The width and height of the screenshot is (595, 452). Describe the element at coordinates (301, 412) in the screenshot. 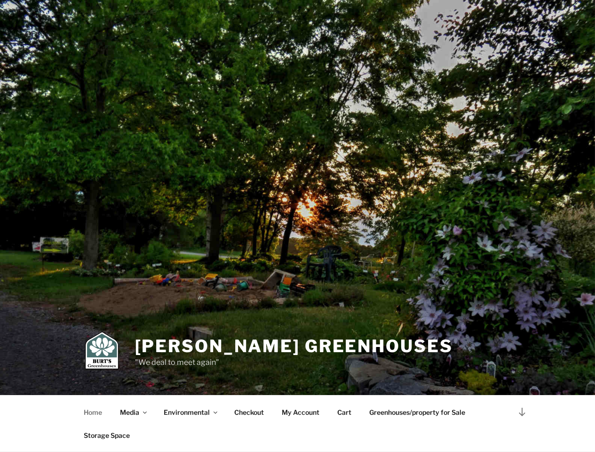

I see `a: My Account` at that location.